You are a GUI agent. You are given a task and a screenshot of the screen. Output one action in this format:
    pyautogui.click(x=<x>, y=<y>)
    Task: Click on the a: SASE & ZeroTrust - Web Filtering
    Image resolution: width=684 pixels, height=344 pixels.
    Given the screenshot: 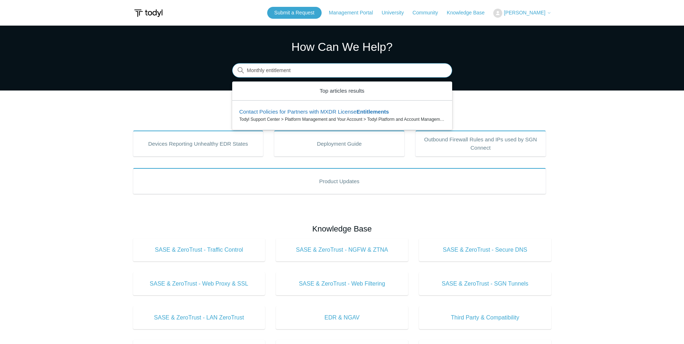 What is the action you would take?
    pyautogui.click(x=342, y=284)
    